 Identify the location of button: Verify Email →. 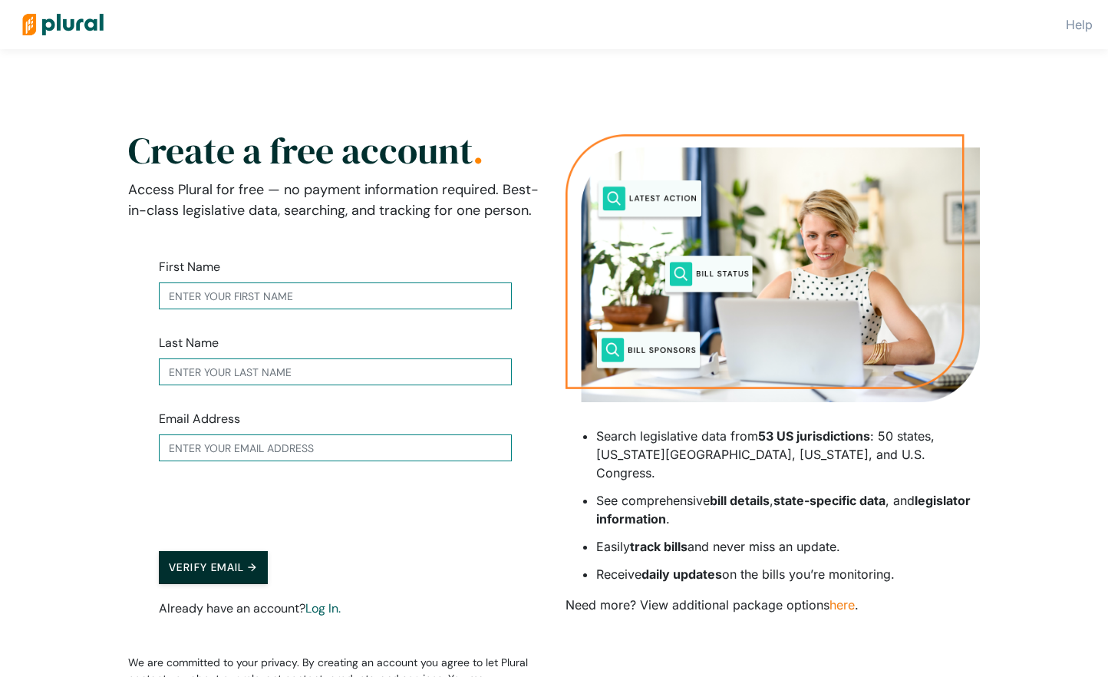
(213, 567).